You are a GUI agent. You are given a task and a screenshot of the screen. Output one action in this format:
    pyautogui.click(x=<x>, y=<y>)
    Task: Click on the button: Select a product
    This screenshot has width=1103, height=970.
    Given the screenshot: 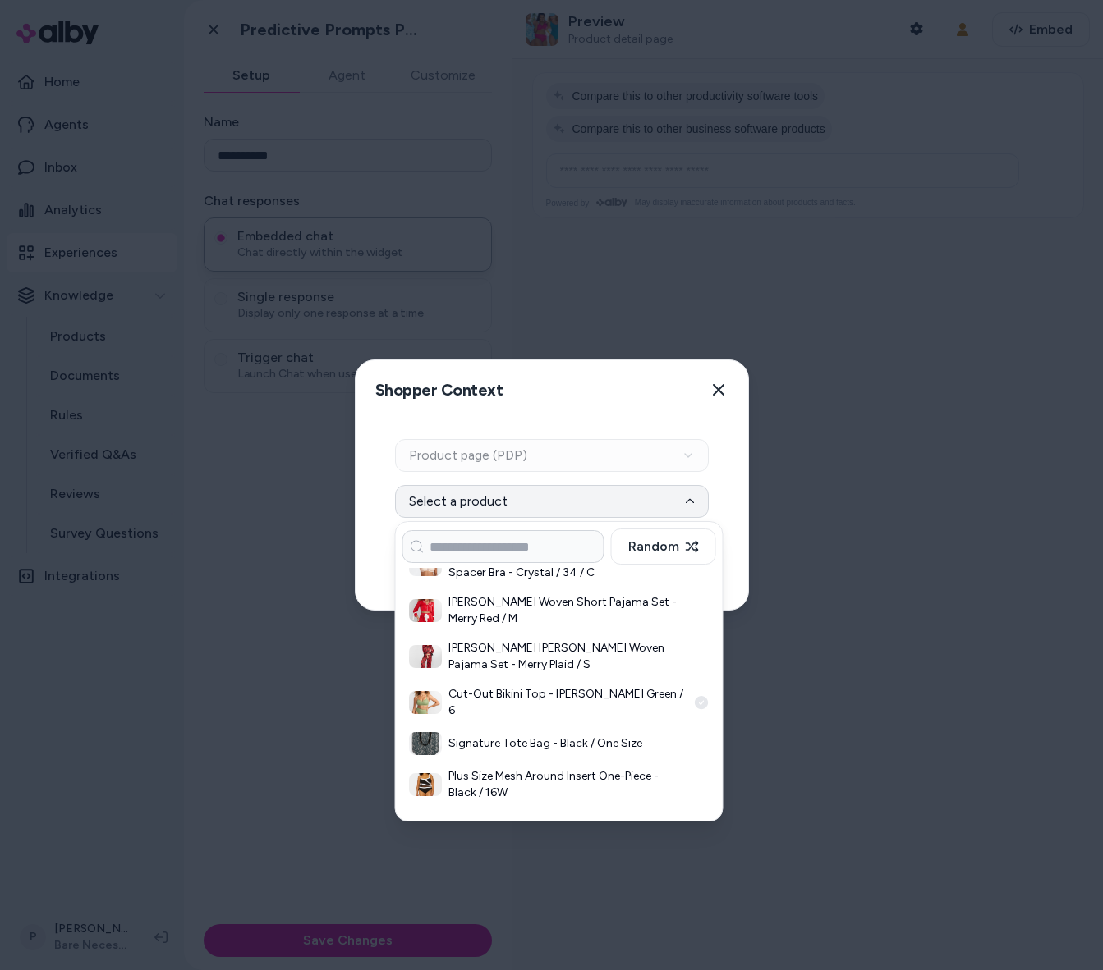 What is the action you would take?
    pyautogui.click(x=552, y=502)
    